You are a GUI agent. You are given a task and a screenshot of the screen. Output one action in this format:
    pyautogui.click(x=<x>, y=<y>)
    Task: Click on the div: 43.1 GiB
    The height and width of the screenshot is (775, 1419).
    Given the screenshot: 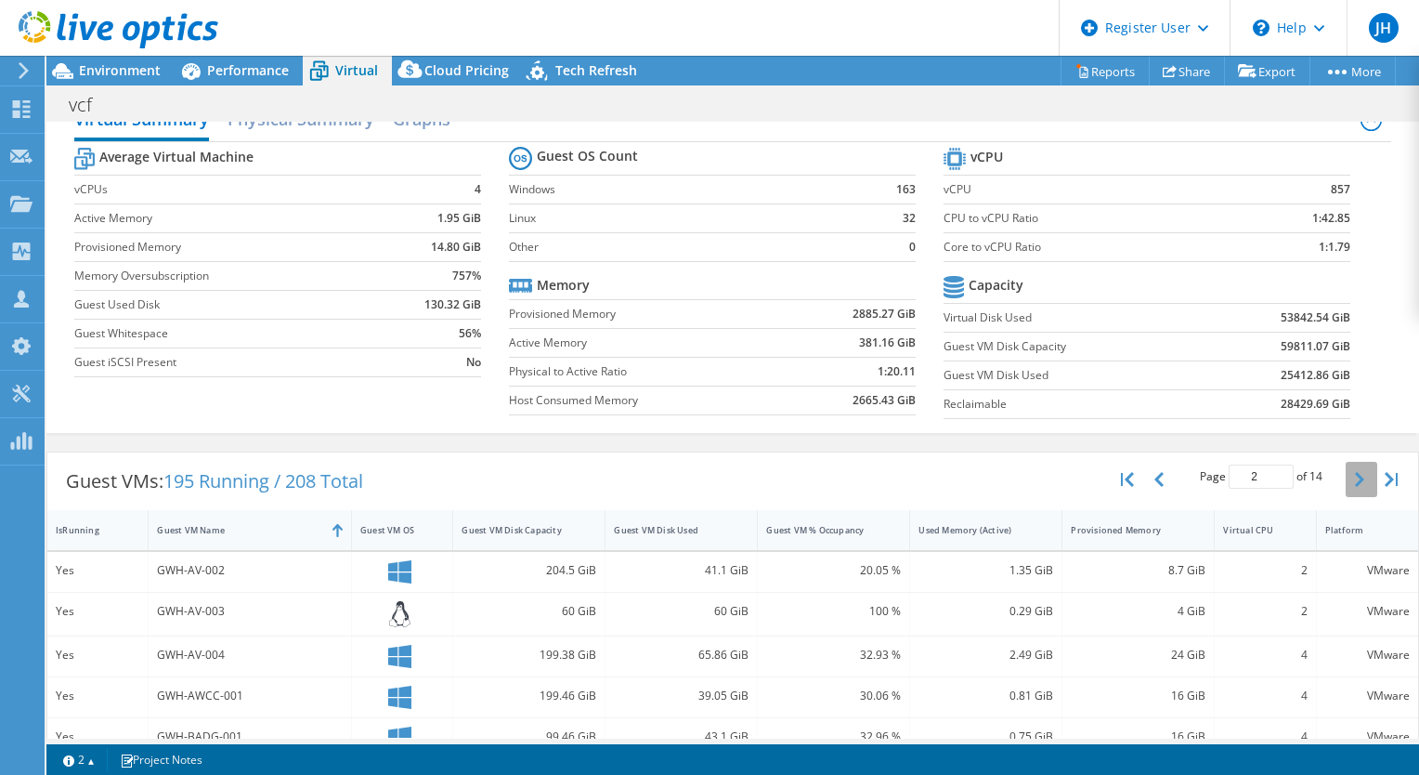 What is the action you would take?
    pyautogui.click(x=681, y=737)
    